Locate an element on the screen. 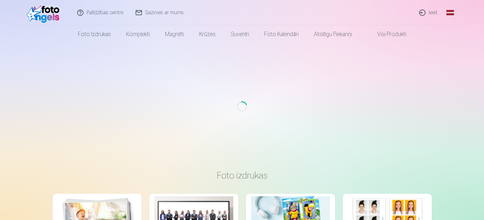 The height and width of the screenshot is (220, 484). a: Foto kalendāri is located at coordinates (281, 34).